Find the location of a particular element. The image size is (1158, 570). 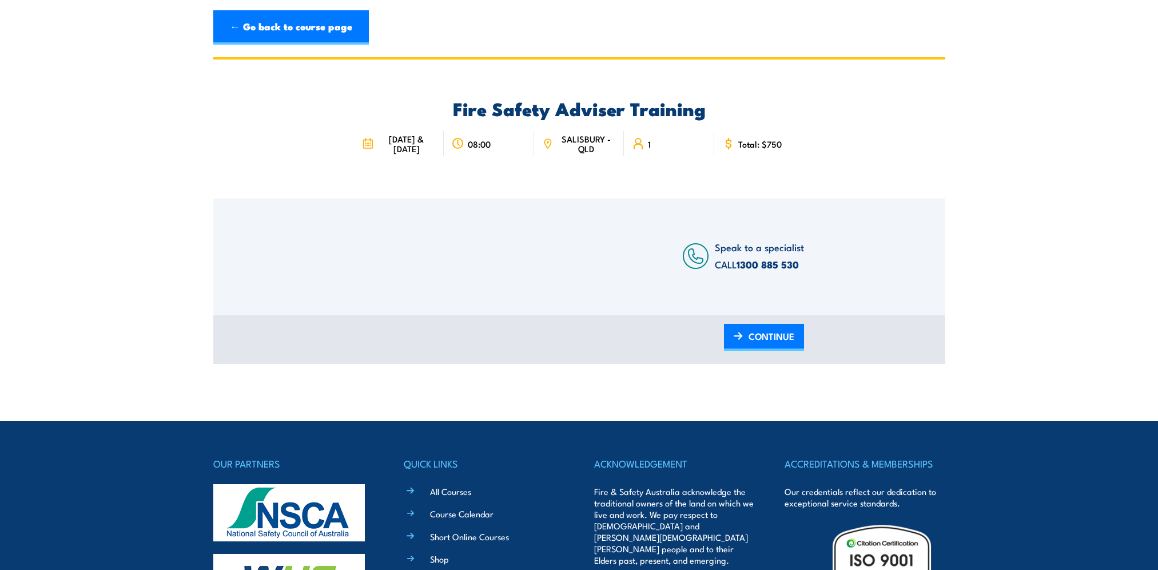

p: Fire & Safety Australia acknowledge the traditional owners of the land on which we live and work.... is located at coordinates (674, 525).